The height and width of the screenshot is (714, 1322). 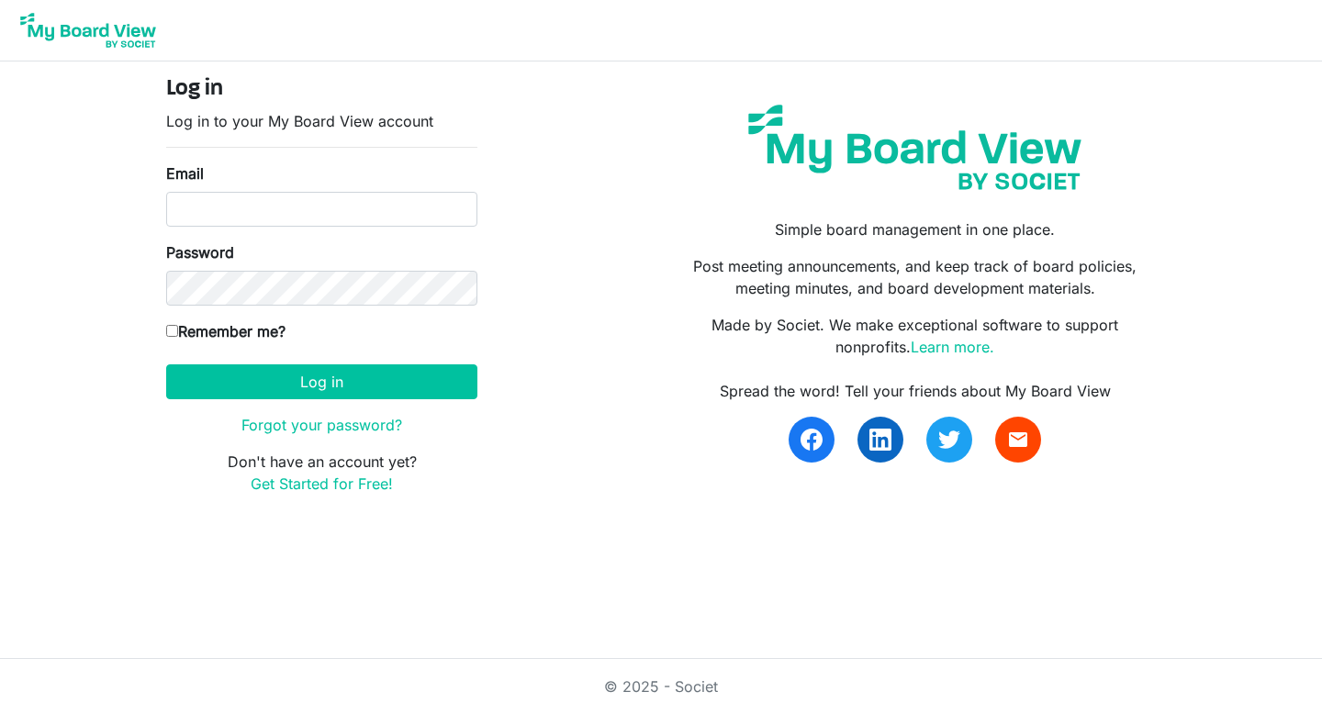 I want to click on label: Remember me?, so click(x=226, y=331).